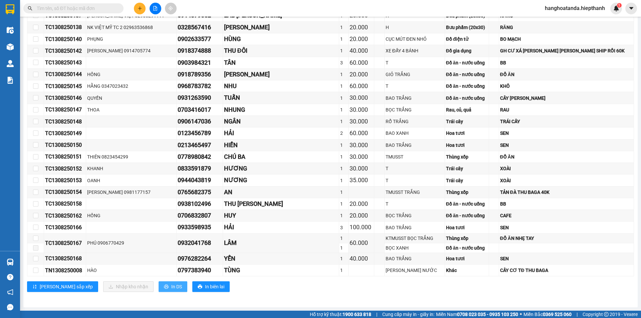 The width and height of the screenshot is (641, 318). I want to click on td: LABO QUỲNH LAN, so click(281, 27).